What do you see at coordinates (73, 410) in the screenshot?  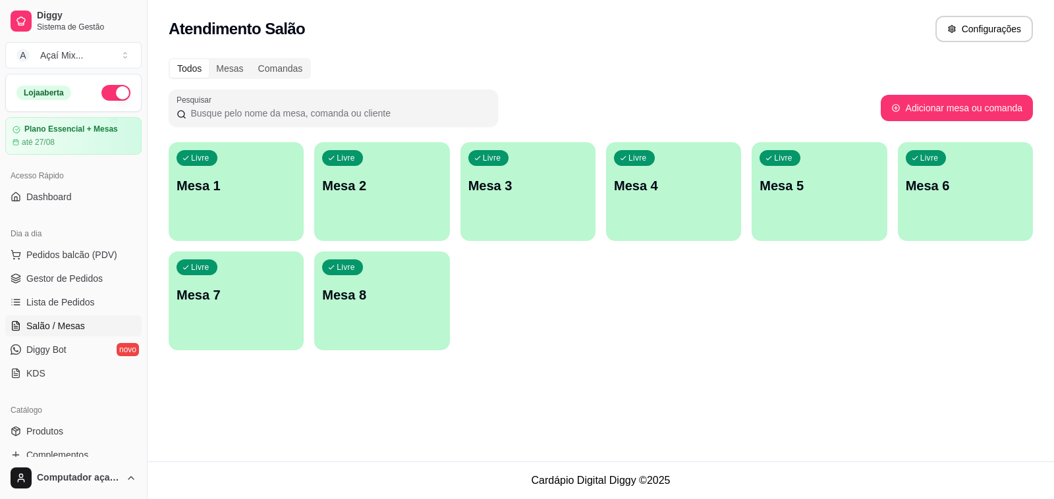 I see `div: Catálogo` at bounding box center [73, 410].